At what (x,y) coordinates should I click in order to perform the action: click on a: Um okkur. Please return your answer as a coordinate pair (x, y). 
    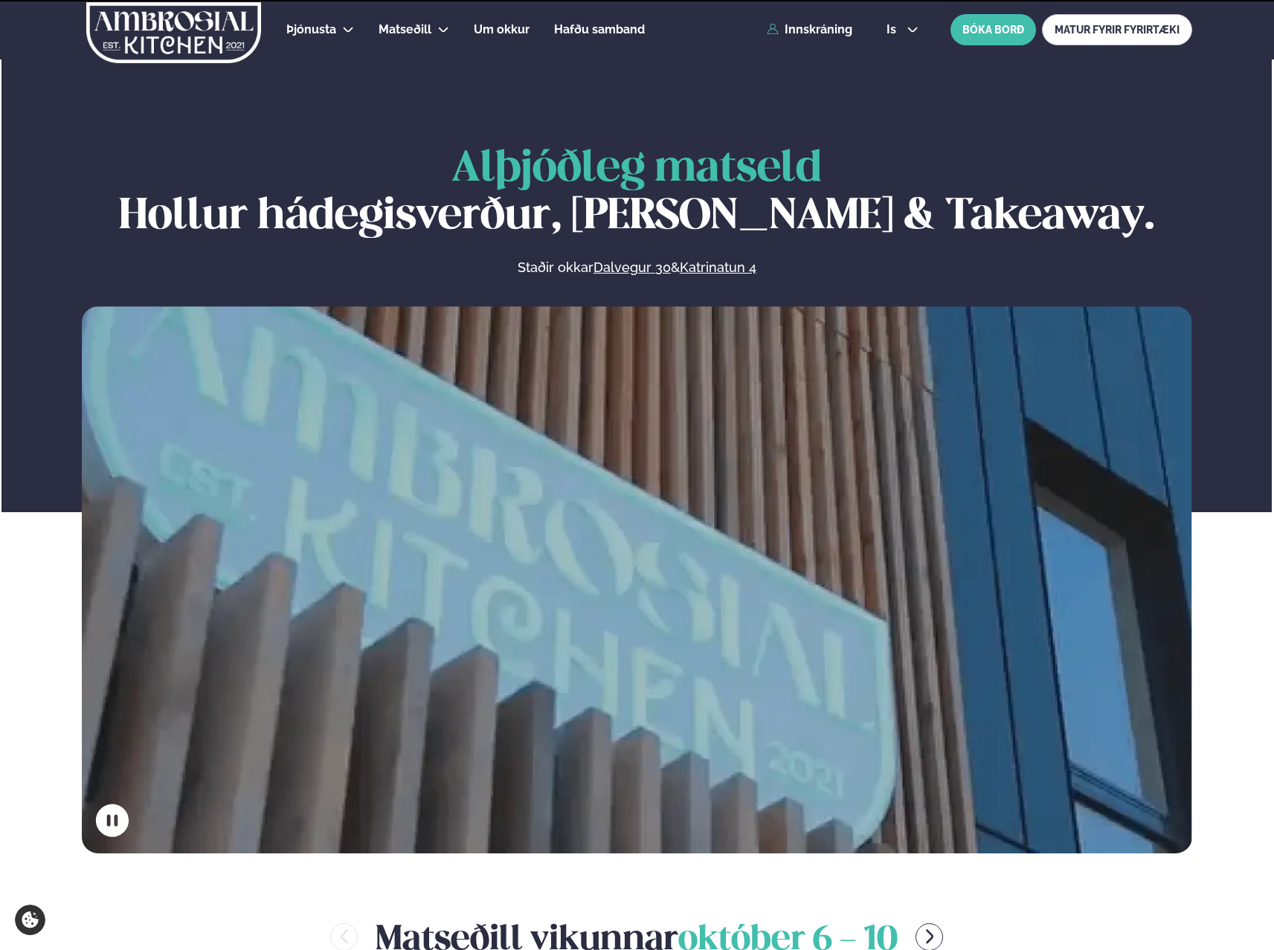
    Looking at the image, I should click on (501, 30).